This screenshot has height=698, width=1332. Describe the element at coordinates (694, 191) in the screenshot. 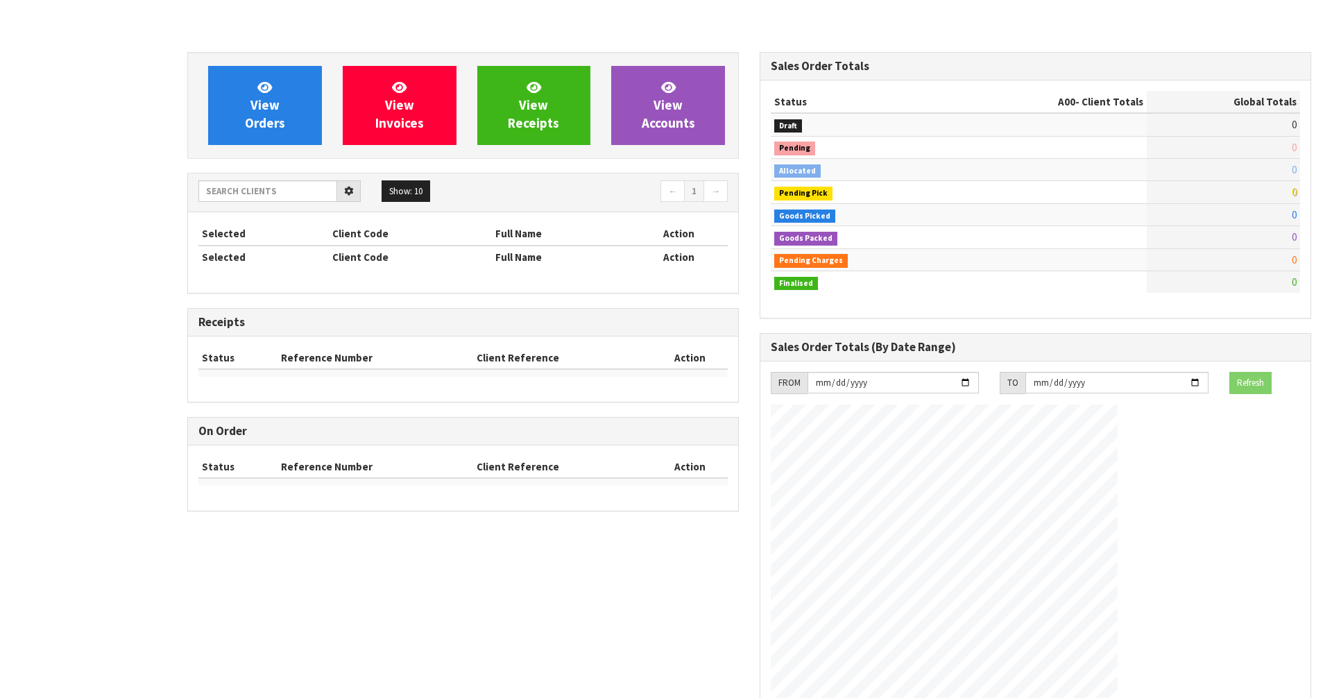

I see `a: 1` at that location.